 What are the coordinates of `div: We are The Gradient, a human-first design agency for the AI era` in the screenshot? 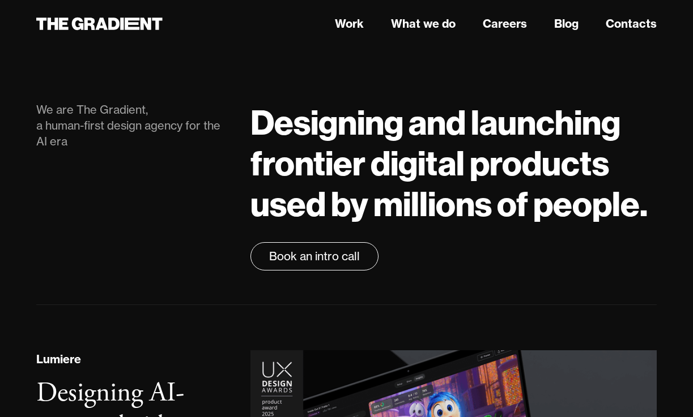 It's located at (132, 126).